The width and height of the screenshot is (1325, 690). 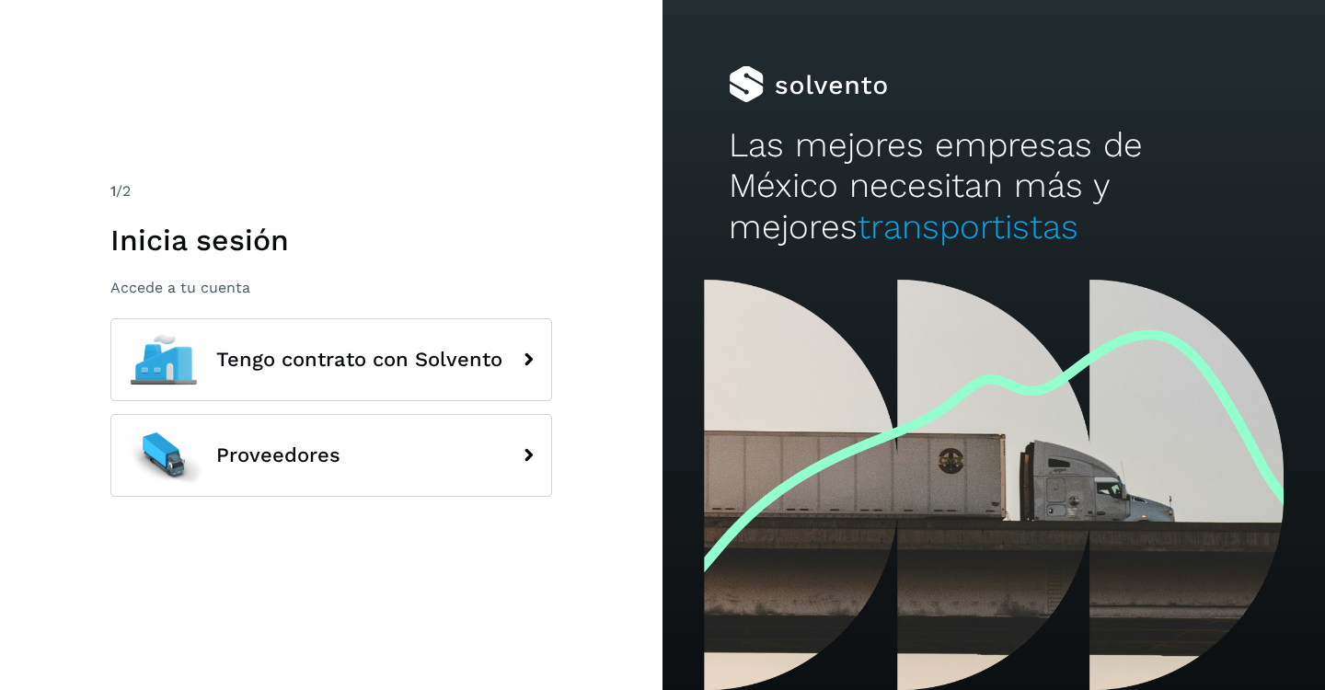 What do you see at coordinates (968, 226) in the screenshot?
I see `span: transportistas` at bounding box center [968, 226].